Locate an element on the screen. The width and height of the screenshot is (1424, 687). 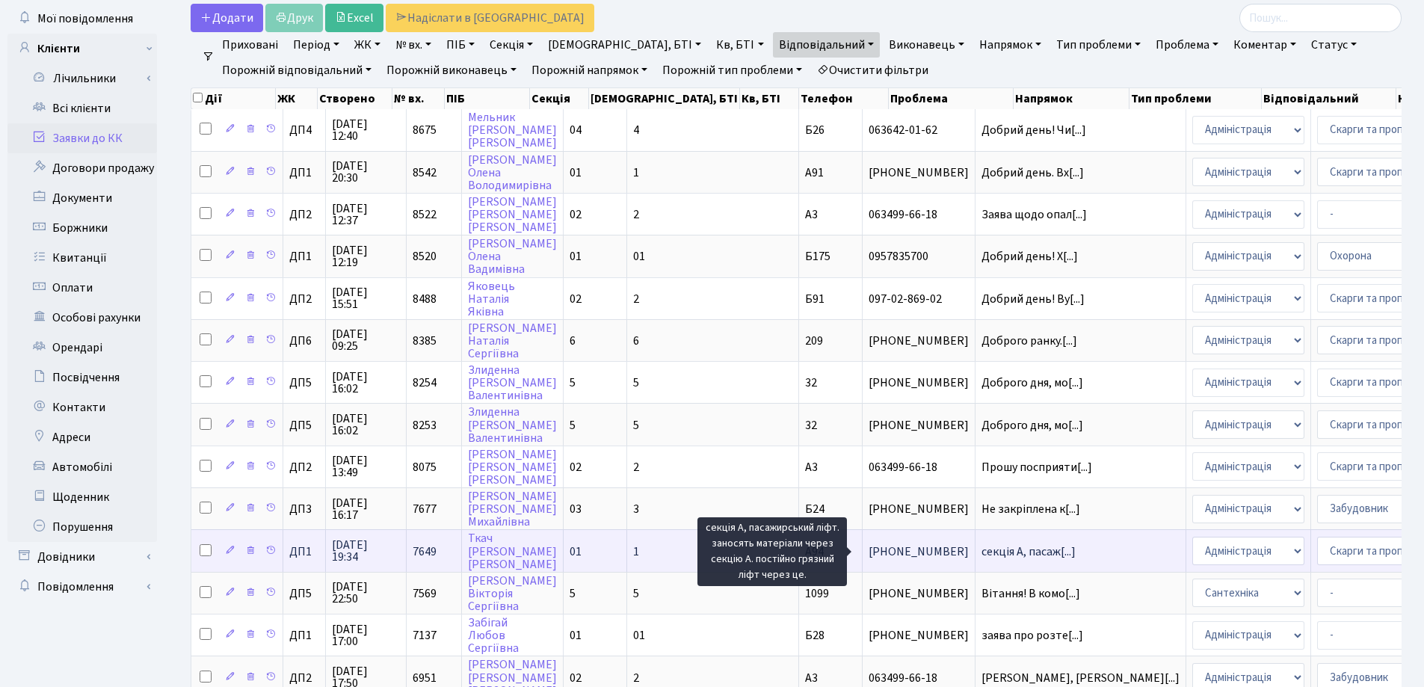
span: Добрий день! Х[...] is located at coordinates (1030, 256).